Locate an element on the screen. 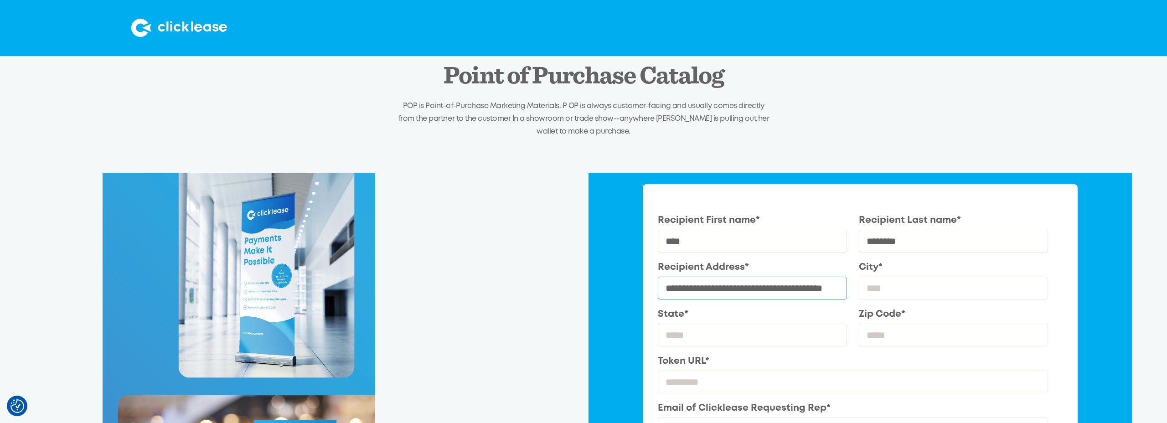 This screenshot has height=423, width=1167. label: State* is located at coordinates (752, 315).